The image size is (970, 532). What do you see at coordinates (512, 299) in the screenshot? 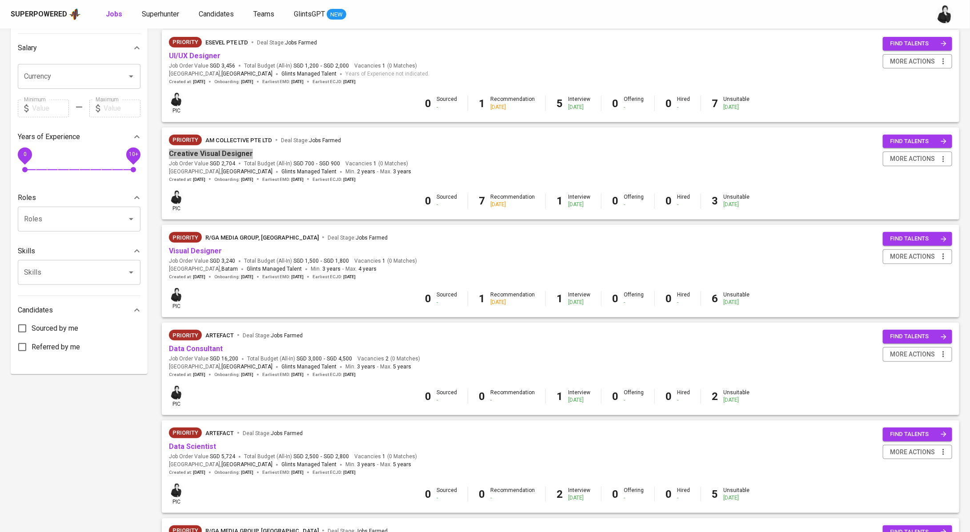
I see `div: Recommendation` at bounding box center [512, 299].